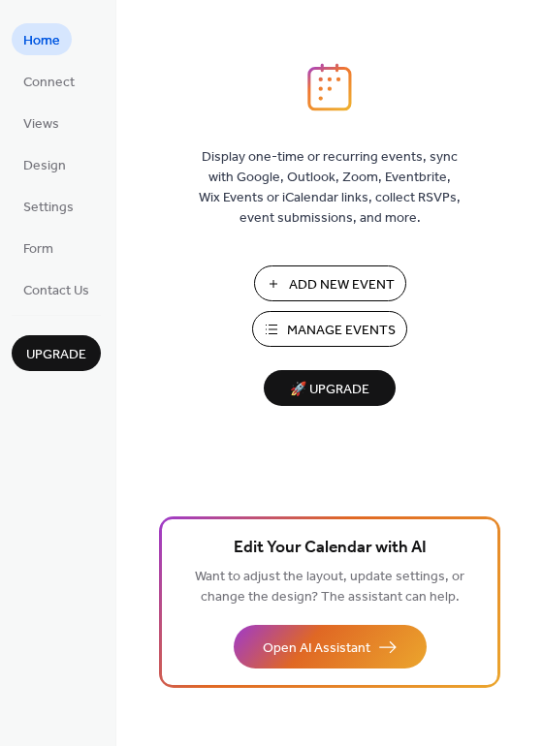  I want to click on span: Contact Us, so click(56, 291).